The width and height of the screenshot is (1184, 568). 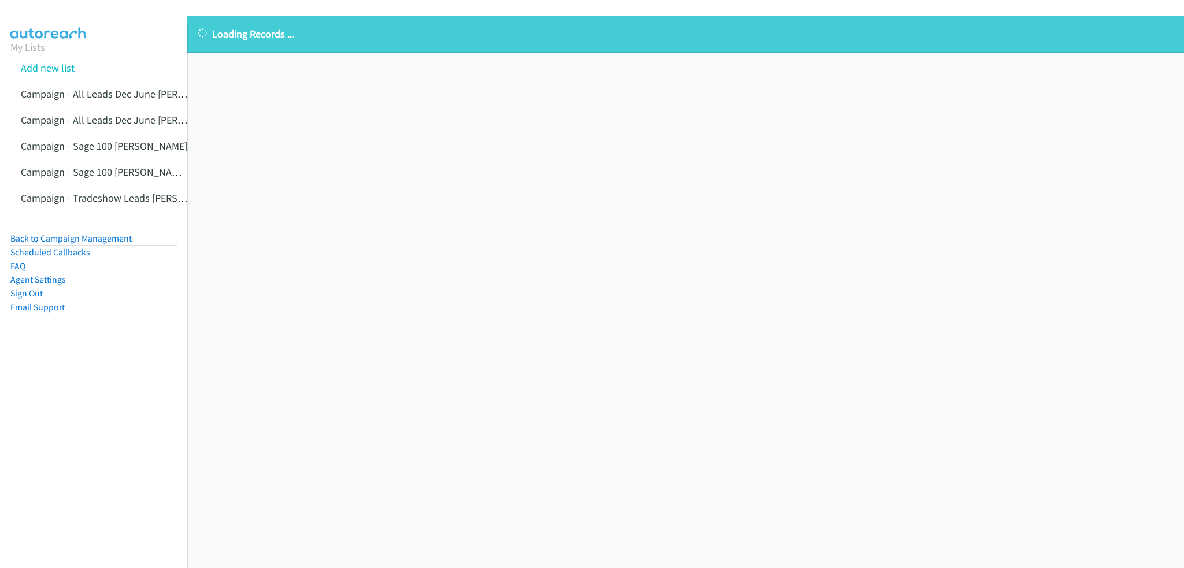 What do you see at coordinates (38, 307) in the screenshot?
I see `a: Email Support` at bounding box center [38, 307].